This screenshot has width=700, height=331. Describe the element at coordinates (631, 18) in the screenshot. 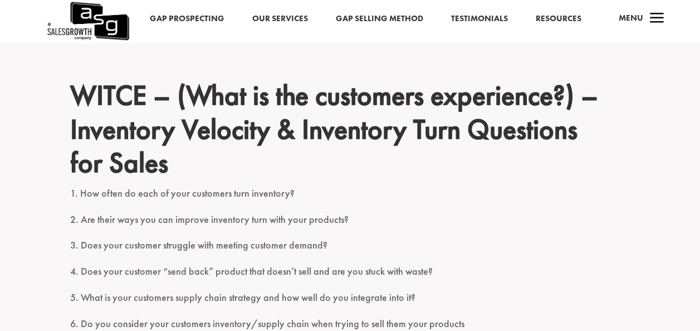

I see `span: Menu` at that location.